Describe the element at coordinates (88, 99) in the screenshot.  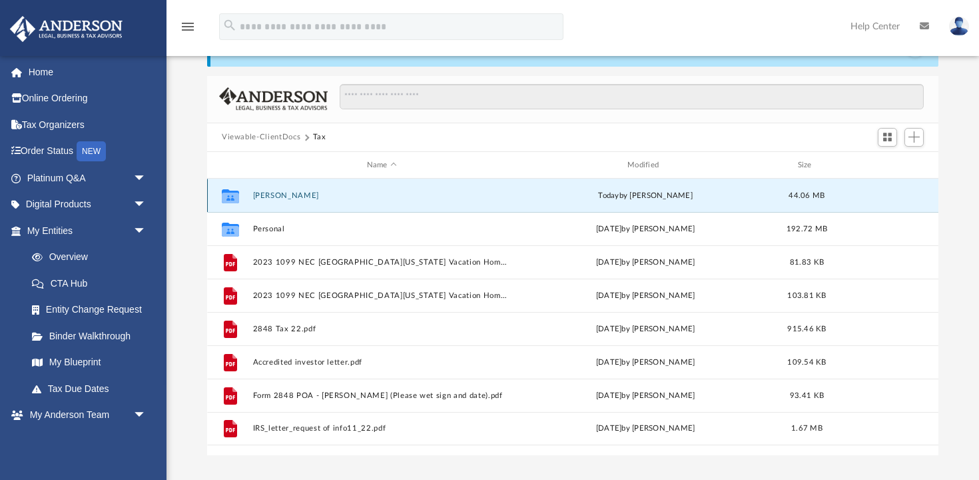
I see `a: Online Ordering` at that location.